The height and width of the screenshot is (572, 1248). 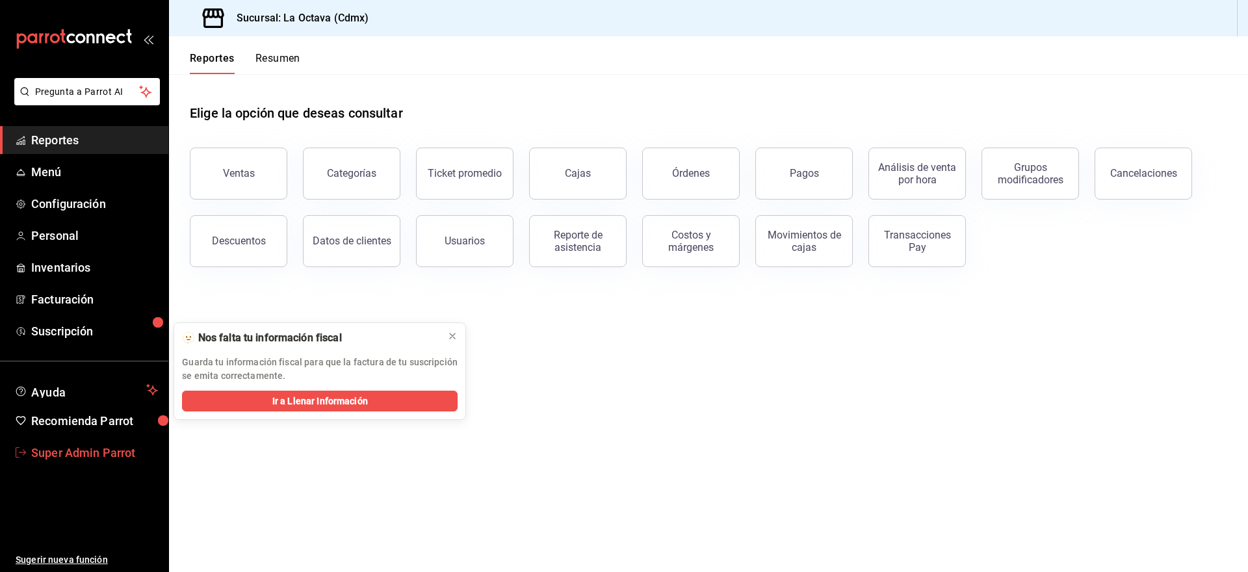 I want to click on h1: Elige la opción que deseas consultar, so click(x=296, y=113).